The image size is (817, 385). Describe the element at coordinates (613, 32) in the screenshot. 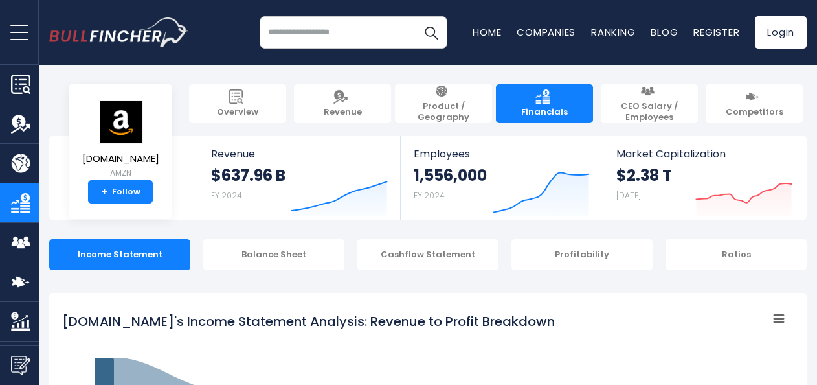

I see `a: Ranking` at that location.